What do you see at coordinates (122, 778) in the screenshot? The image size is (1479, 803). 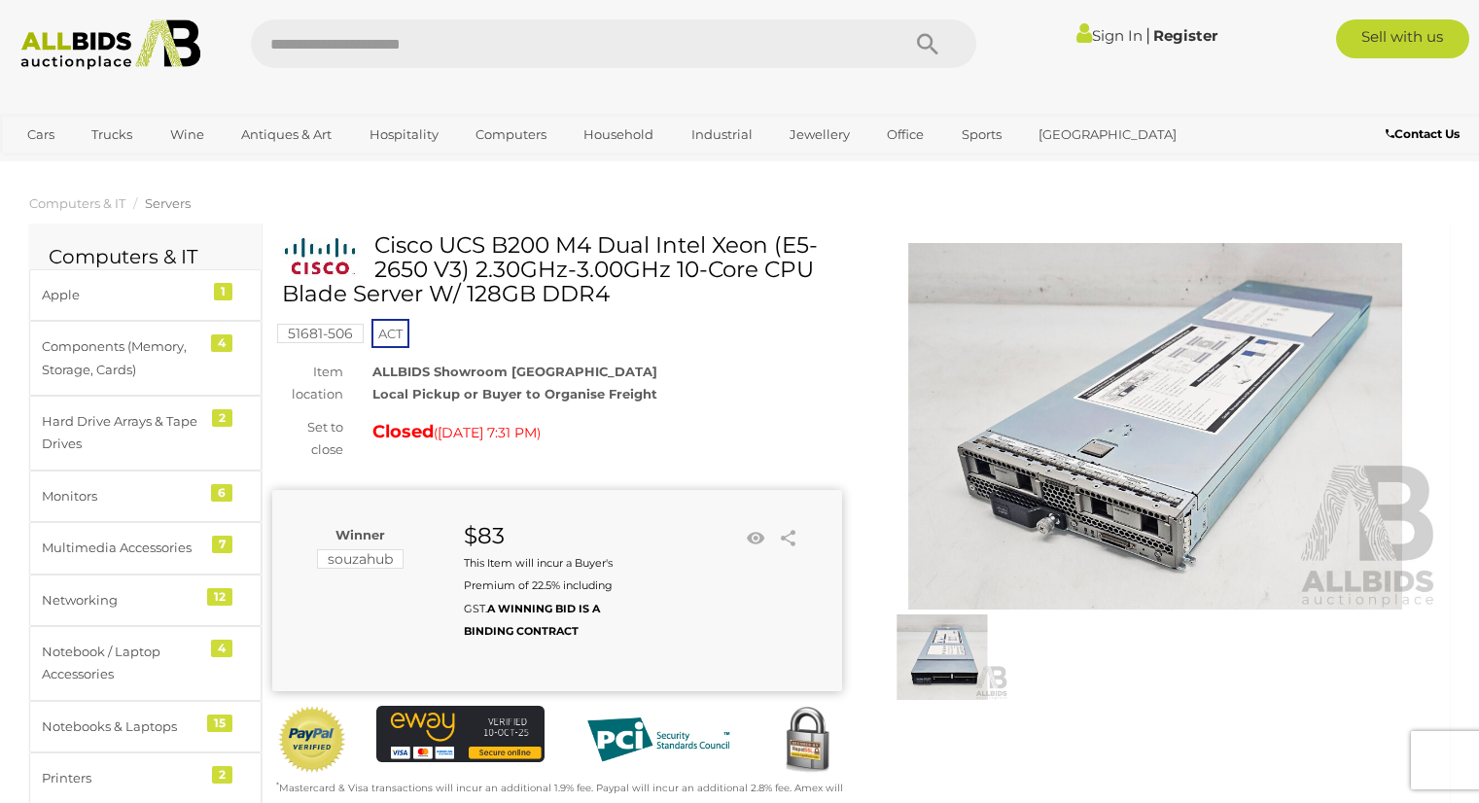 I see `div: Printers` at bounding box center [122, 778].